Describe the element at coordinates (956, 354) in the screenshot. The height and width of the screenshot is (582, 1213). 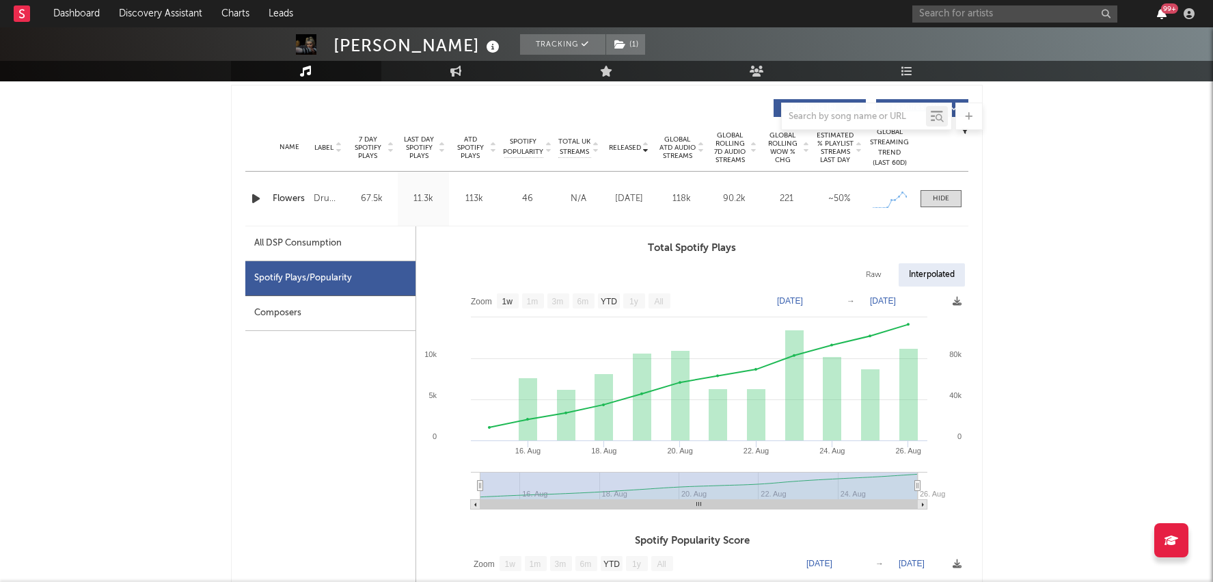
I see `text: 80k` at that location.